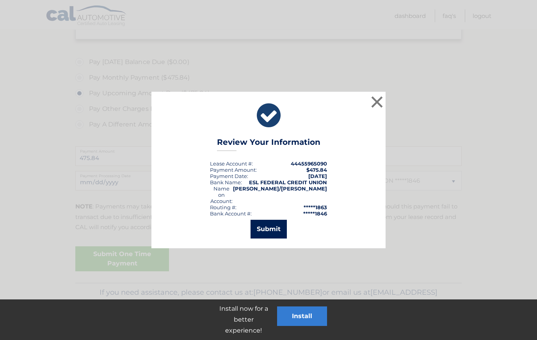 This screenshot has width=537, height=340. What do you see at coordinates (228, 176) in the screenshot?
I see `span: Payment Date` at bounding box center [228, 176].